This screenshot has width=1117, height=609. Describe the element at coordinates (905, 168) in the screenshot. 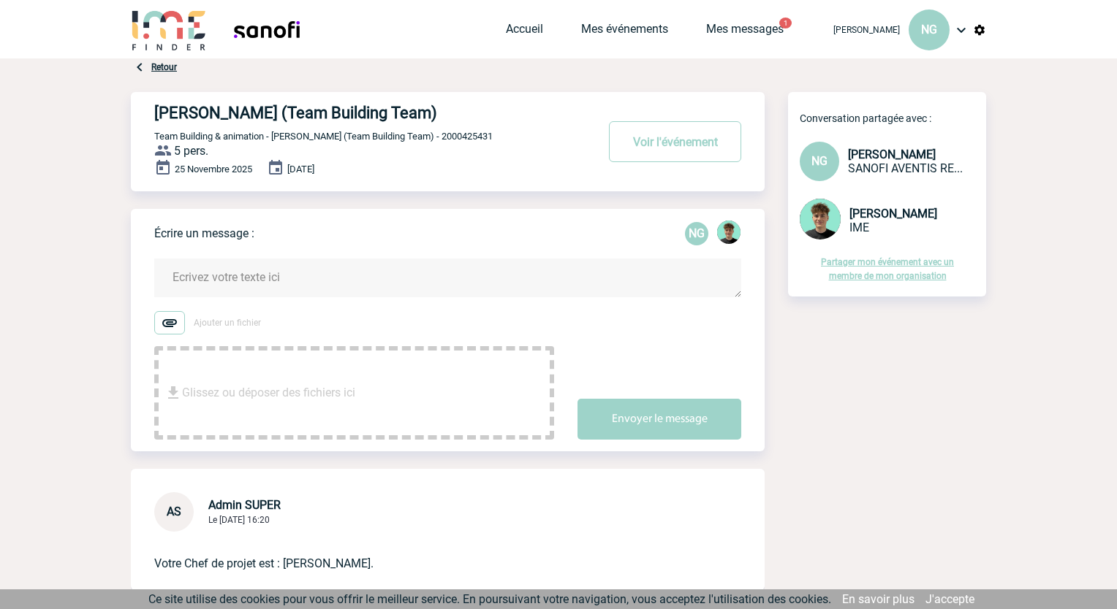

I see `span: SANOFI AVENTIS RECHERCHE ET DEVELOPPEMENT` at that location.